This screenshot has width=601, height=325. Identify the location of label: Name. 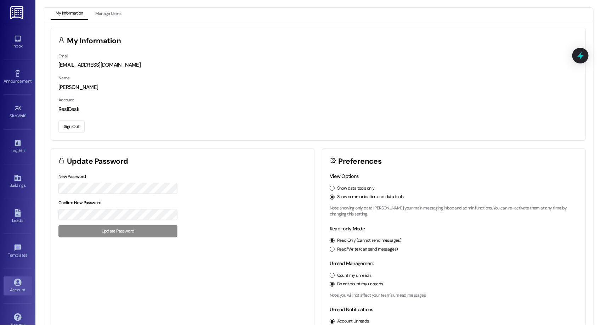
(64, 78).